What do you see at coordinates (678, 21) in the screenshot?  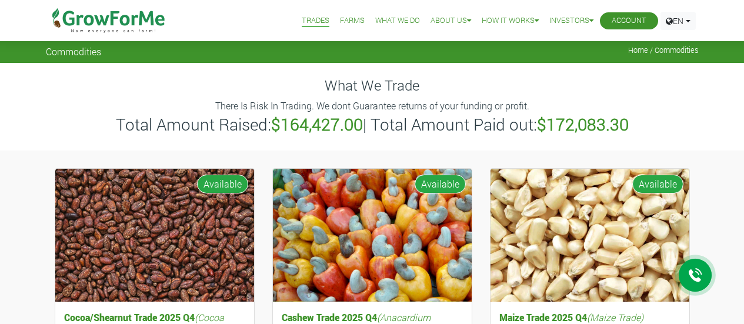 I see `a: EN` at bounding box center [678, 21].